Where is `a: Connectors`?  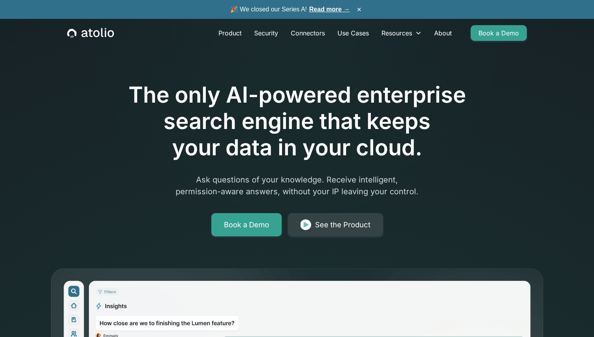 a: Connectors is located at coordinates (308, 33).